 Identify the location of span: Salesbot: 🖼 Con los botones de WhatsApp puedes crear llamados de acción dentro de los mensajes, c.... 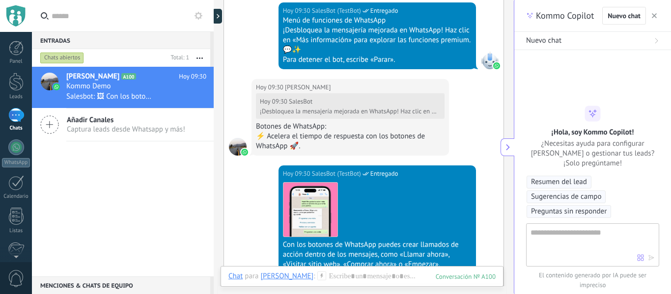
(109, 96).